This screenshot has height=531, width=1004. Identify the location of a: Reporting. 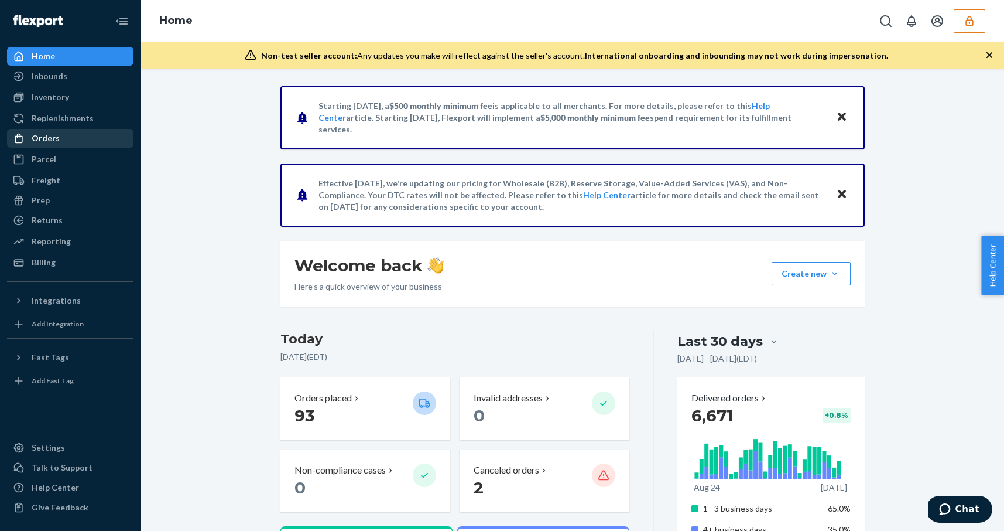
(70, 241).